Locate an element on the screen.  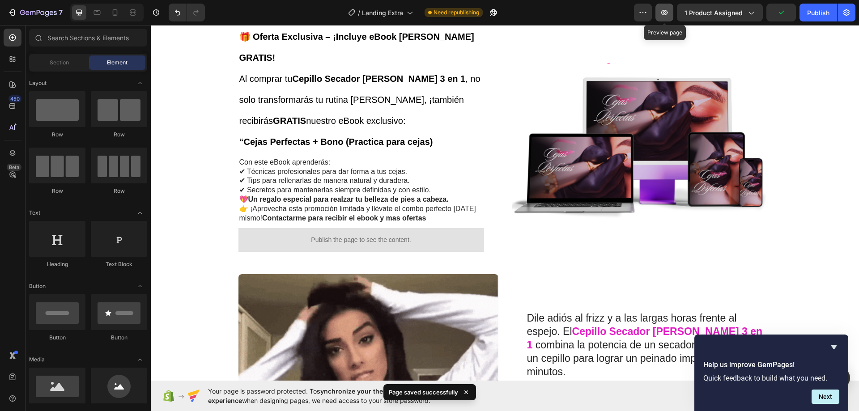
strong: “Cejas Perfectas + Bono (Practica para cejas) is located at coordinates (185, 117).